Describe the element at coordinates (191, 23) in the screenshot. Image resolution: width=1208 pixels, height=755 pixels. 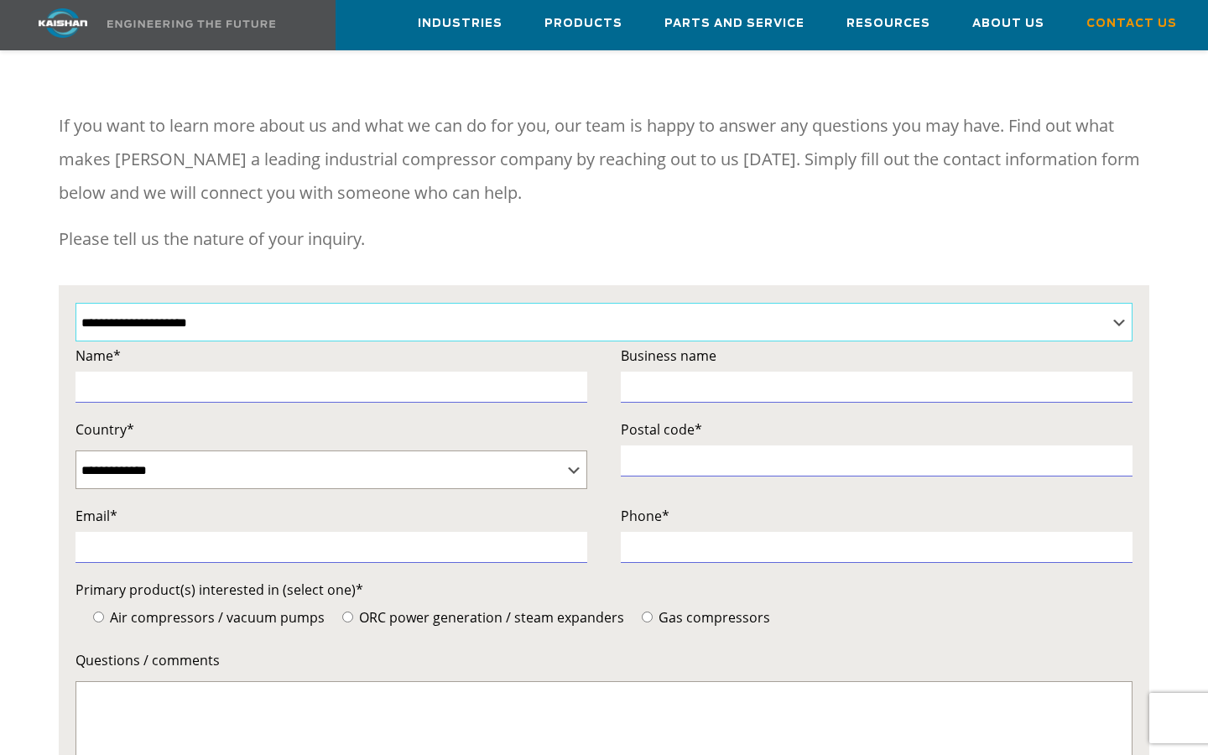
I see `img: Engineering the future` at that location.